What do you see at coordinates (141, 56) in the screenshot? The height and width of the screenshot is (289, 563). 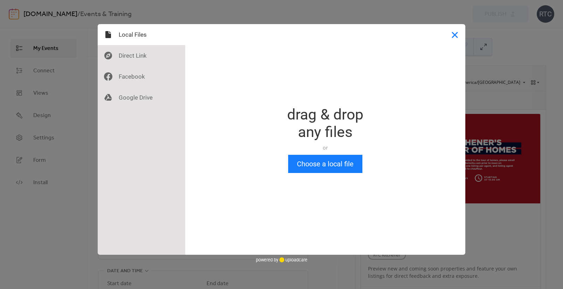 I see `div: Direct Link` at bounding box center [141, 56].